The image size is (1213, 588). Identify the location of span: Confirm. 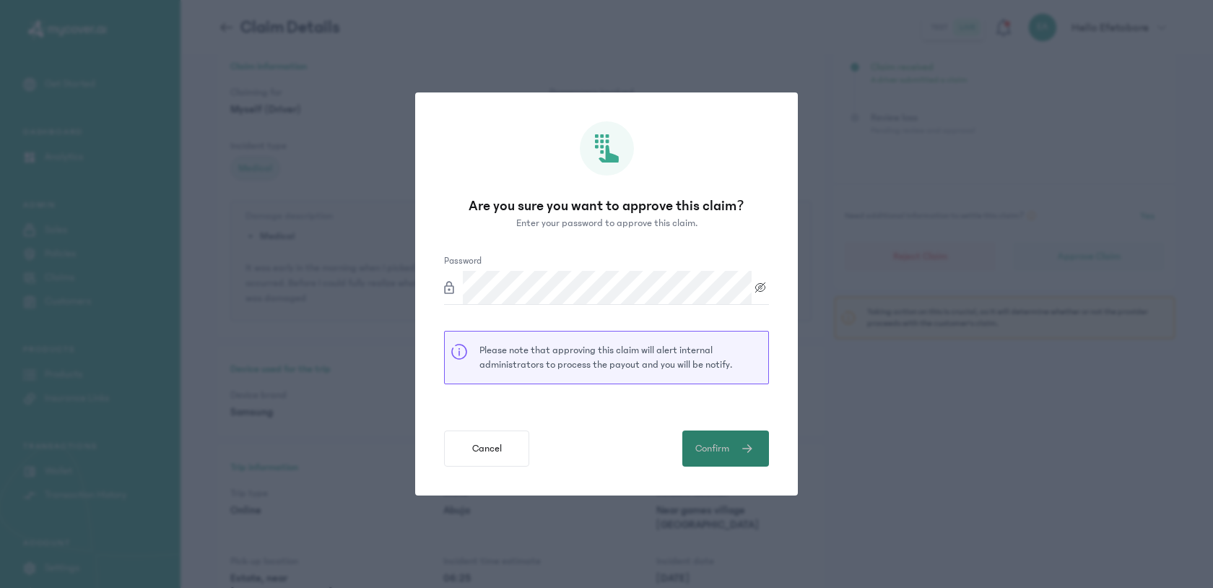
(712, 448).